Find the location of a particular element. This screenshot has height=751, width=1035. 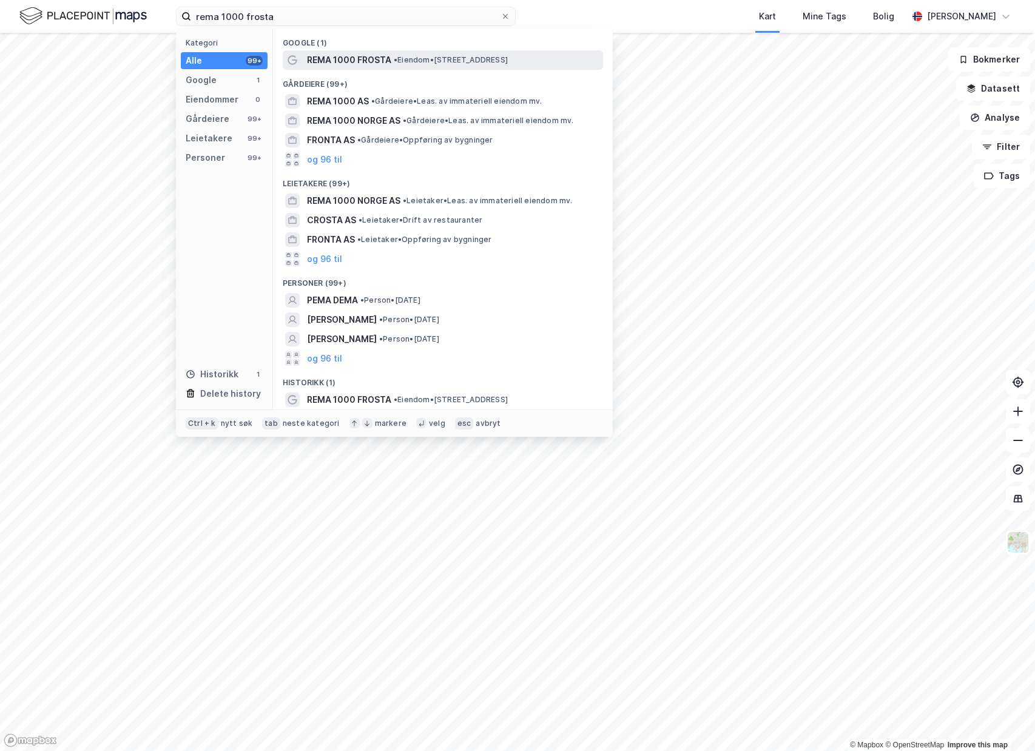

div: Personer (99+) is located at coordinates (443, 280).